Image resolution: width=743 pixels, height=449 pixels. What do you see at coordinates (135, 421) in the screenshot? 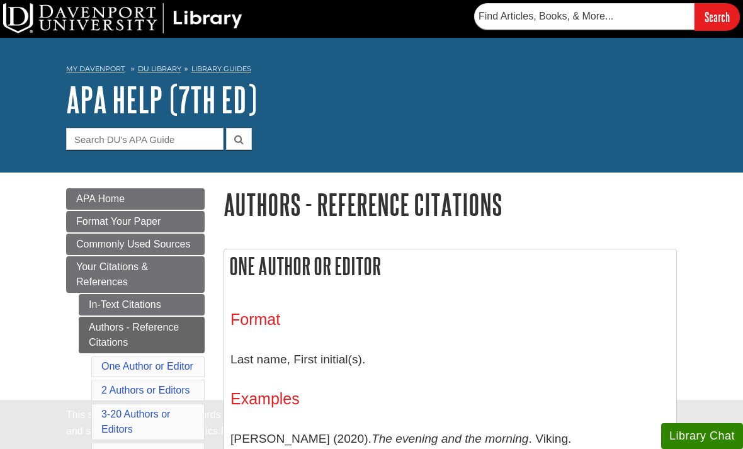
I see `a: 3-20 Authors or Editors` at bounding box center [135, 421].